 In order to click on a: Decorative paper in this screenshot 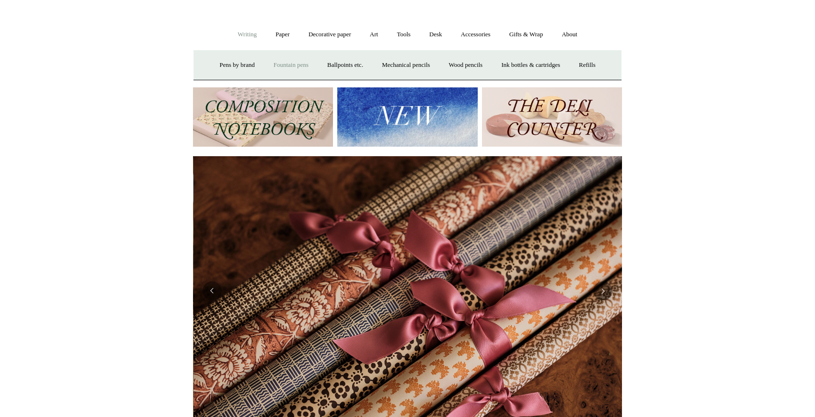, I will do `click(329, 34)`.